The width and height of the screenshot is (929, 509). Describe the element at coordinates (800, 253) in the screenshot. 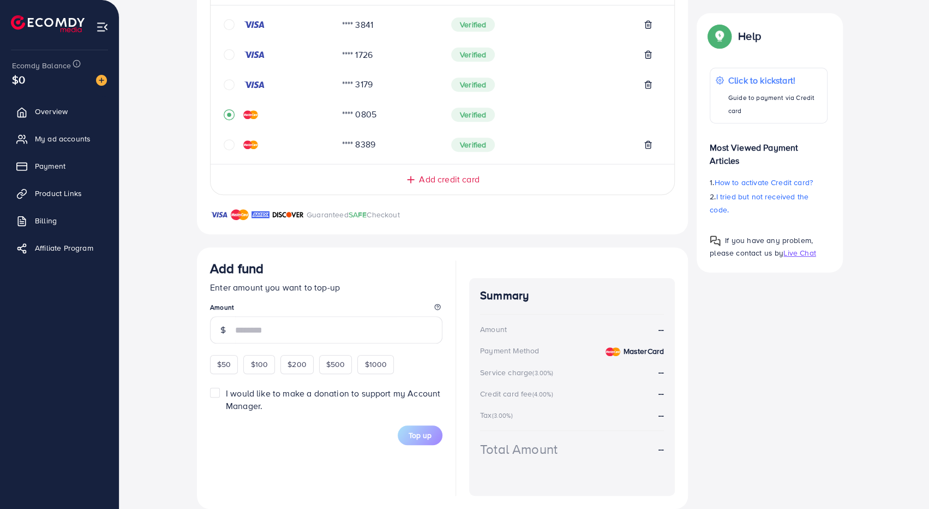

I see `span: Live Chat` at that location.